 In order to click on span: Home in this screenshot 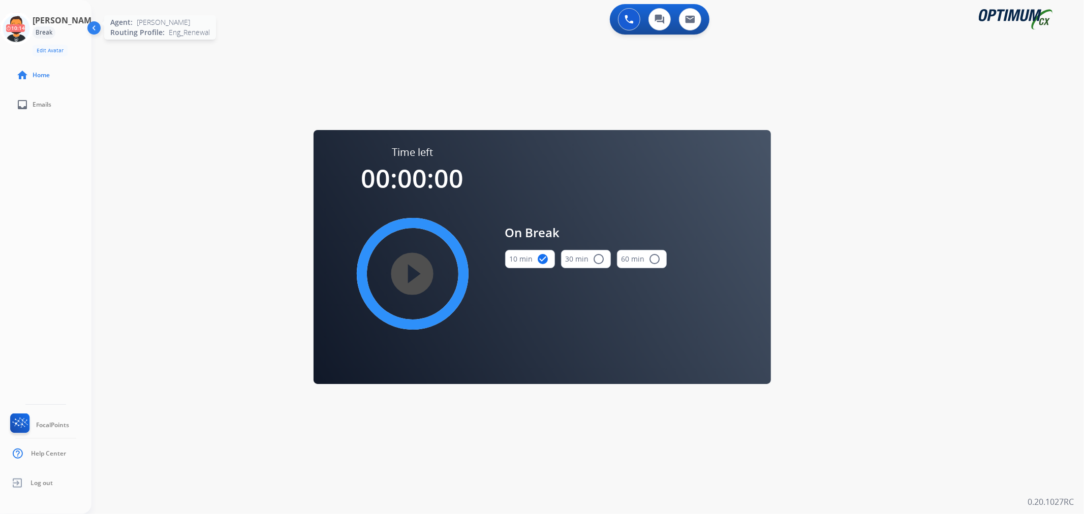, I will do `click(41, 75)`.